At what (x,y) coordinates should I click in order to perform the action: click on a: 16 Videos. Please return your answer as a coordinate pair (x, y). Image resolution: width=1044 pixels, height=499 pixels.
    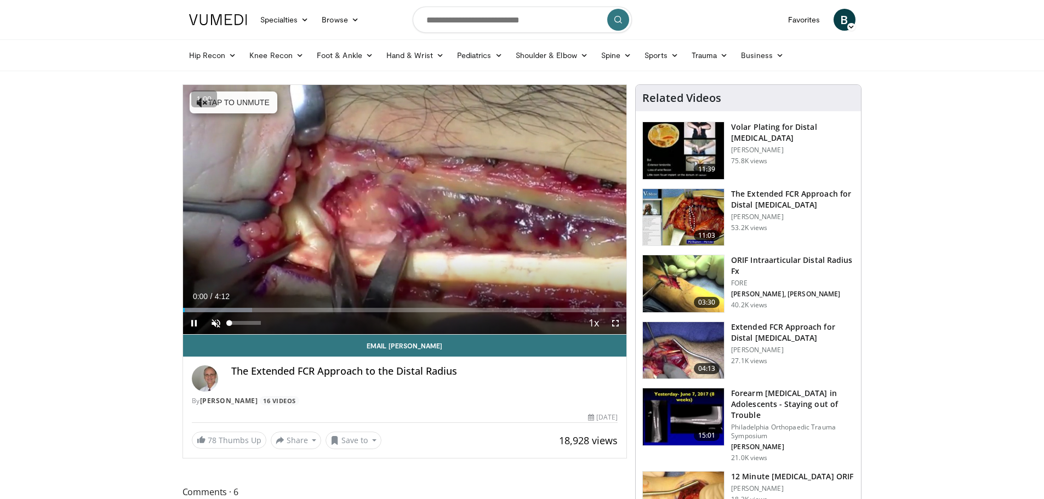
    Looking at the image, I should click on (280, 401).